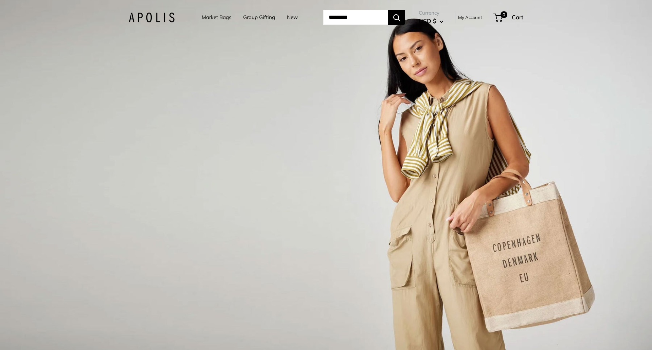 The width and height of the screenshot is (652, 350). Describe the element at coordinates (427, 21) in the screenshot. I see `span: USD $` at that location.